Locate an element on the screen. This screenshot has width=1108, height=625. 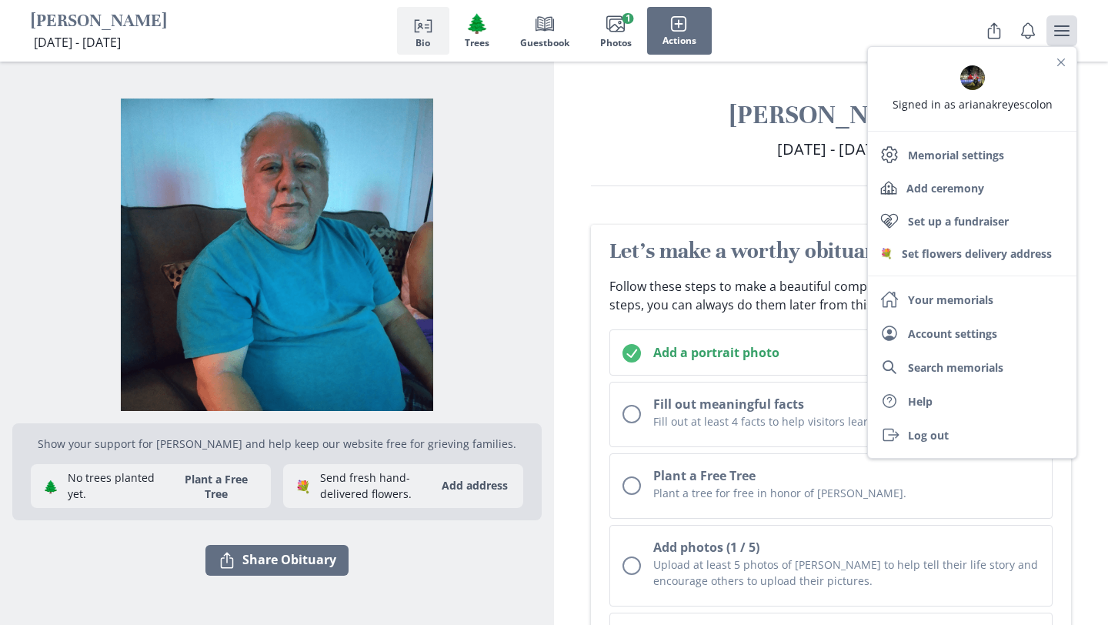
p: Signed in as arianakreyescolon is located at coordinates (973, 104).